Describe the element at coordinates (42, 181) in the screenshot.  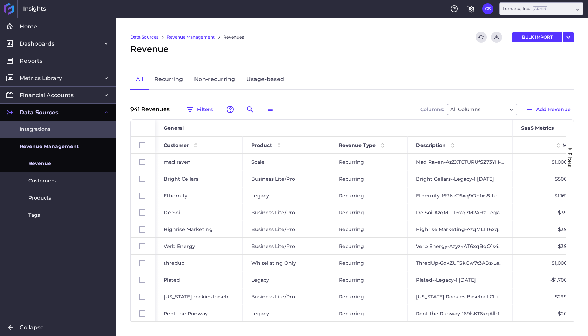
I see `span: Customers` at that location.